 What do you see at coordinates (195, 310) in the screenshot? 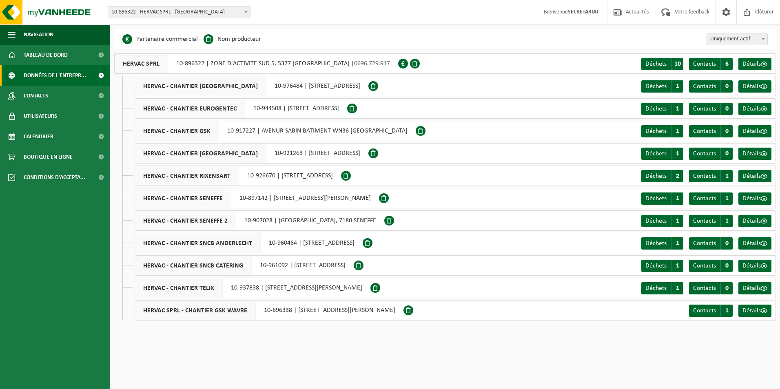
I see `span: HERVAC SPRL - CHANTIER GSK WAVRE` at bounding box center [195, 310].